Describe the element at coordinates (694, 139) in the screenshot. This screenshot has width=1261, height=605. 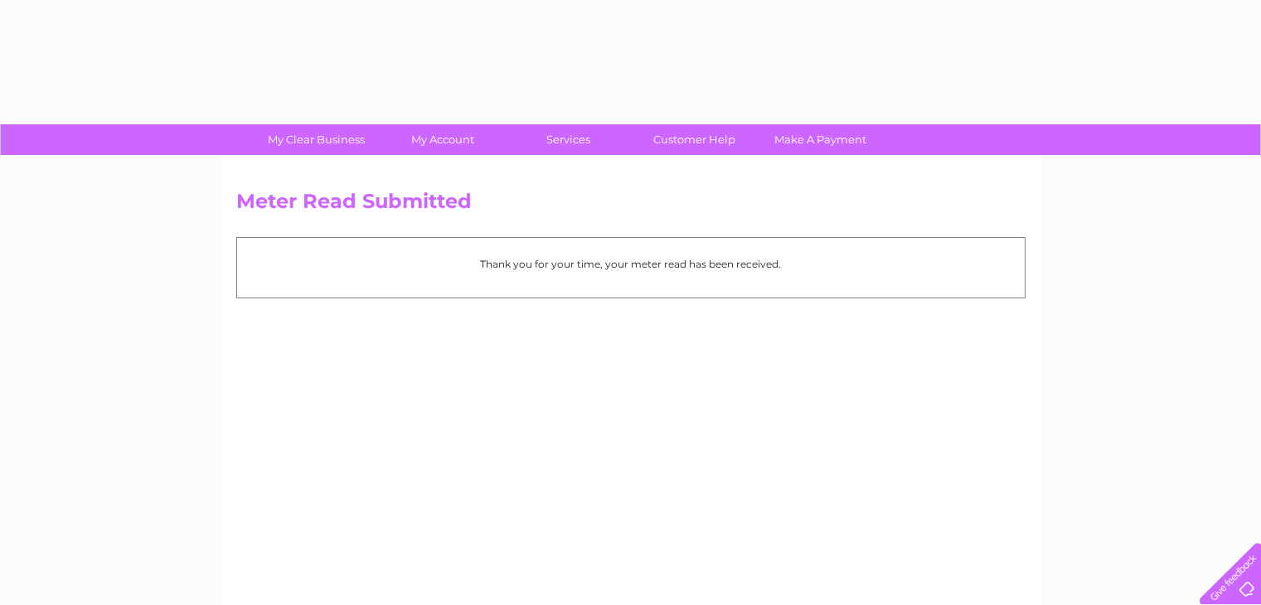
I see `a: Customer Help` at that location.